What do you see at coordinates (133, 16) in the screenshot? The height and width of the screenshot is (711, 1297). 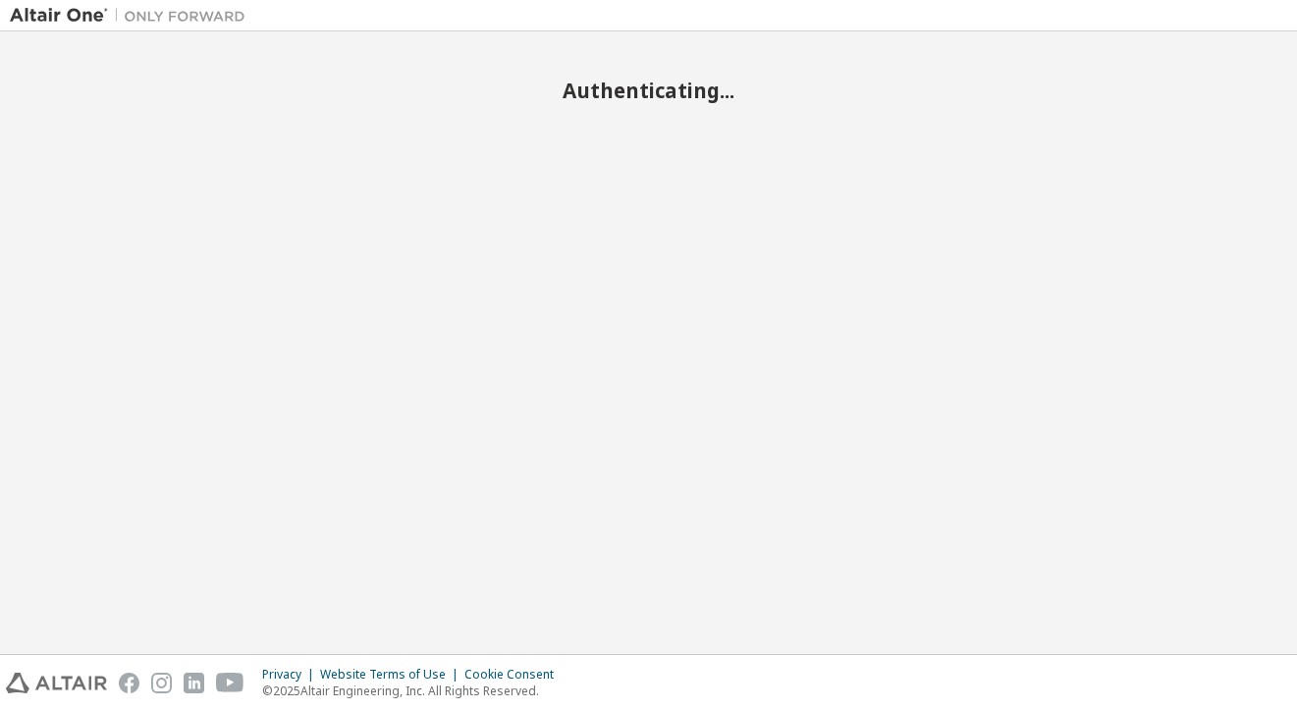 I see `img: Altair One` at bounding box center [133, 16].